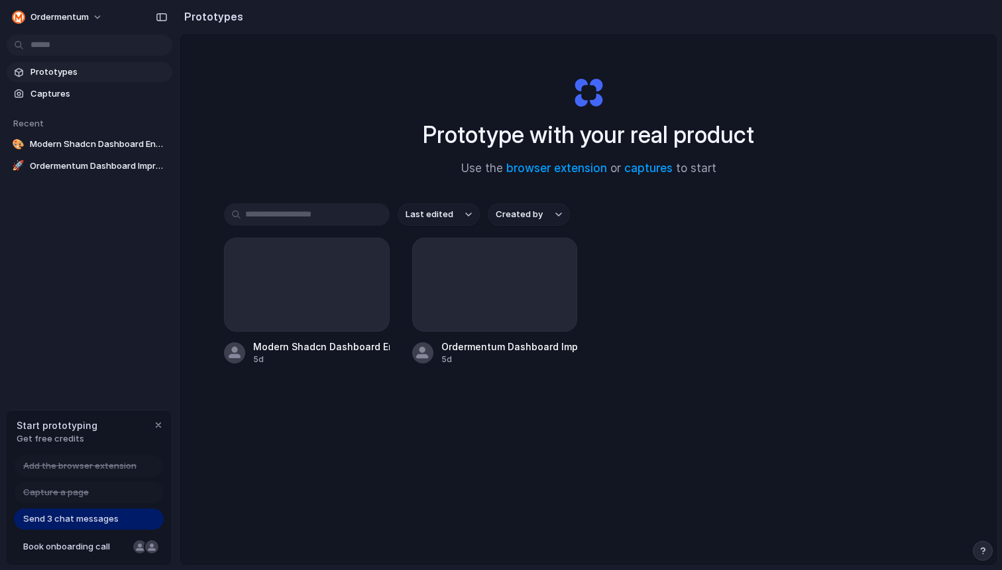 The image size is (1002, 570). What do you see at coordinates (495, 301) in the screenshot?
I see `a: Ordermentum Dashboard Improvements5d` at bounding box center [495, 301].